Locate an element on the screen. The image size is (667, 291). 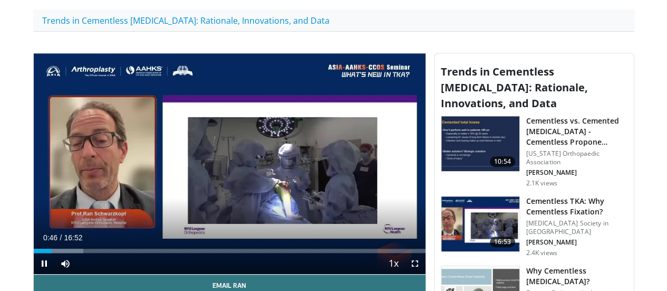
button: Mute is located at coordinates (65, 263).